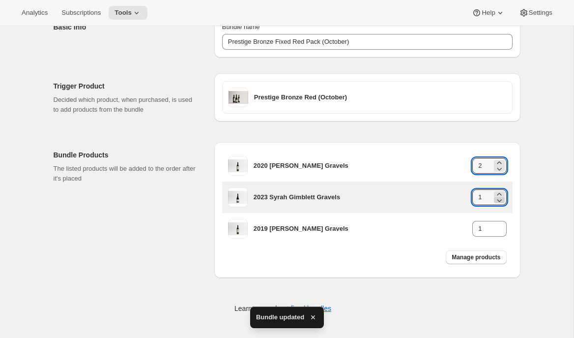  Describe the element at coordinates (128, 13) in the screenshot. I see `button: Tools` at that location.